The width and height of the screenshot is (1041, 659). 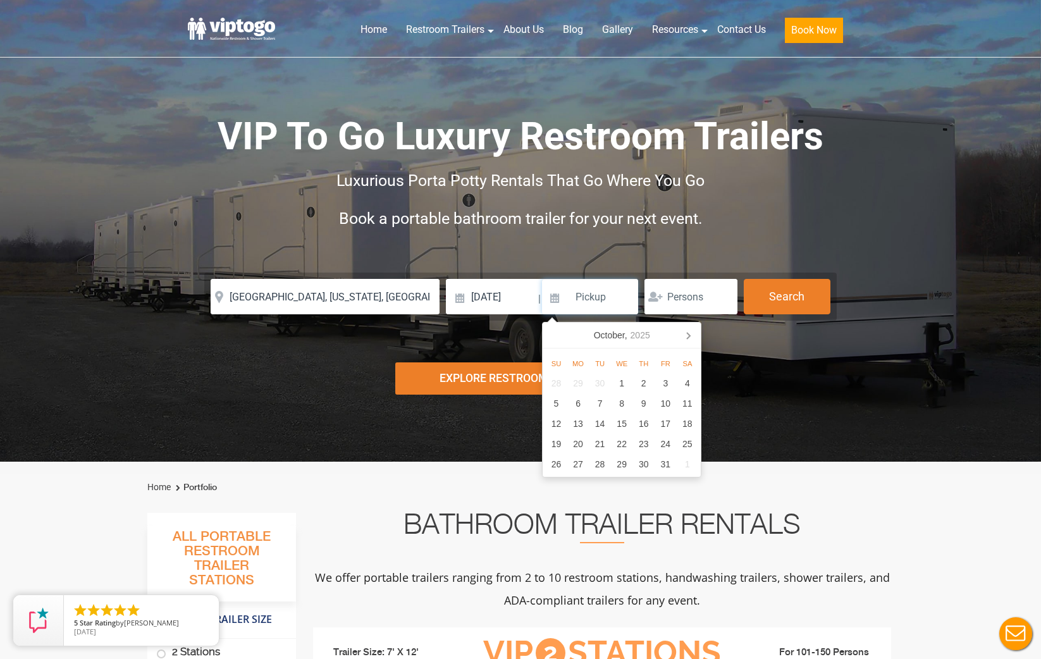 What do you see at coordinates (622, 364) in the screenshot?
I see `div: We` at bounding box center [622, 364].